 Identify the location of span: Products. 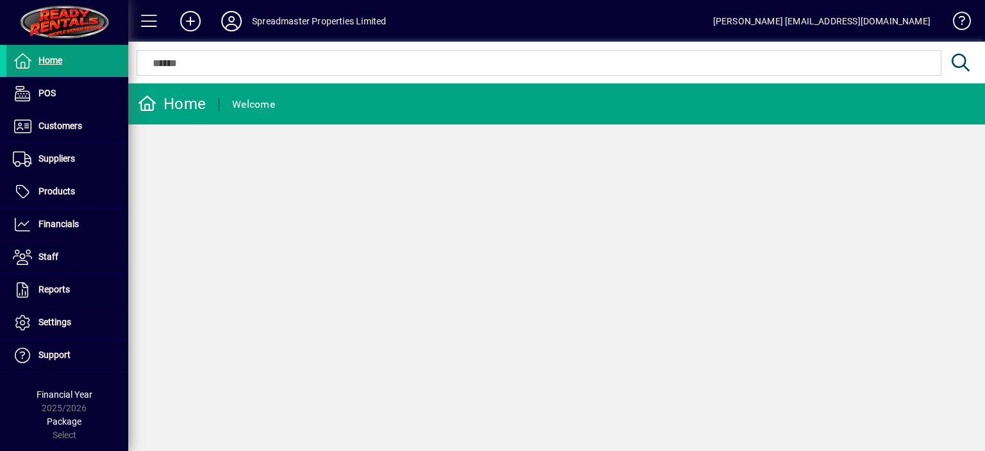
(56, 191).